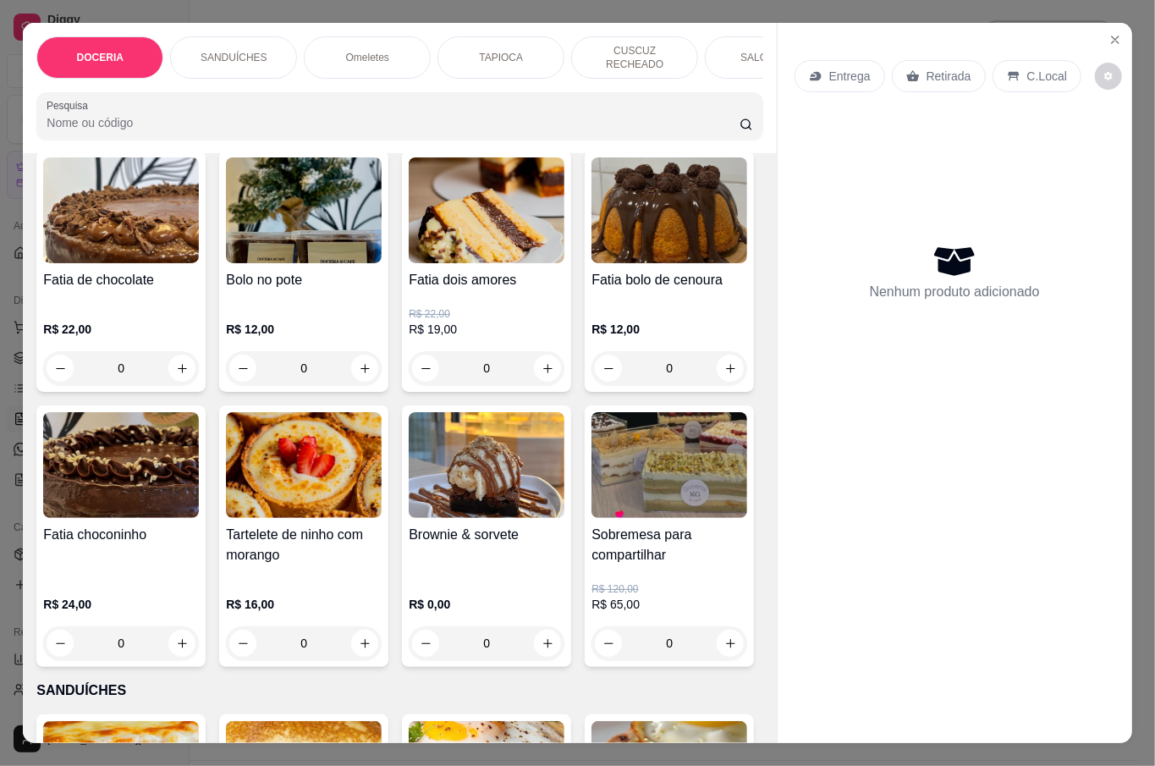 This screenshot has width=1155, height=766. I want to click on p: Omeletes, so click(367, 58).